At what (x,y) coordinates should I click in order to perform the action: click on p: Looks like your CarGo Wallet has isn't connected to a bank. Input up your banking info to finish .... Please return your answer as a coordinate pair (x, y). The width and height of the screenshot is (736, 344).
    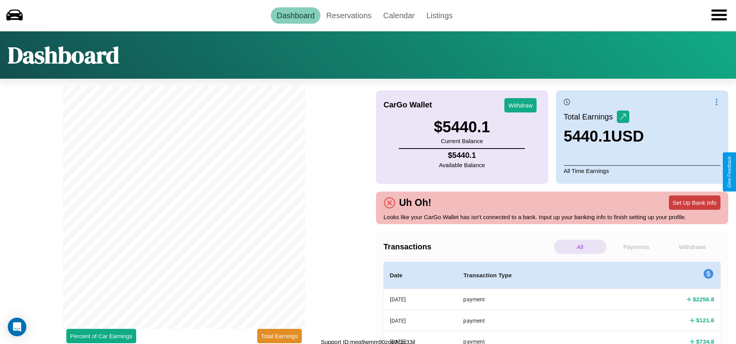
    Looking at the image, I should click on (552, 217).